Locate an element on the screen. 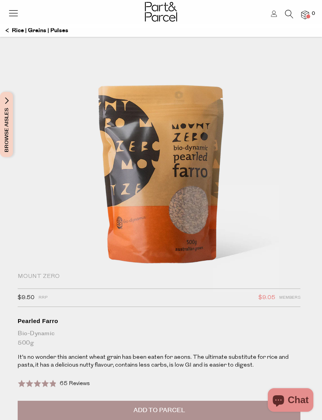  span: 0 is located at coordinates (314, 14).